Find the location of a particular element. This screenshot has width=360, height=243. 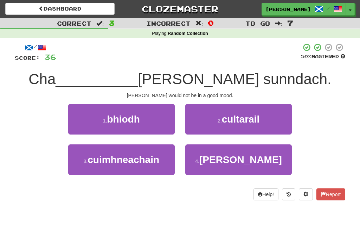

div: Mastered is located at coordinates (323, 57).